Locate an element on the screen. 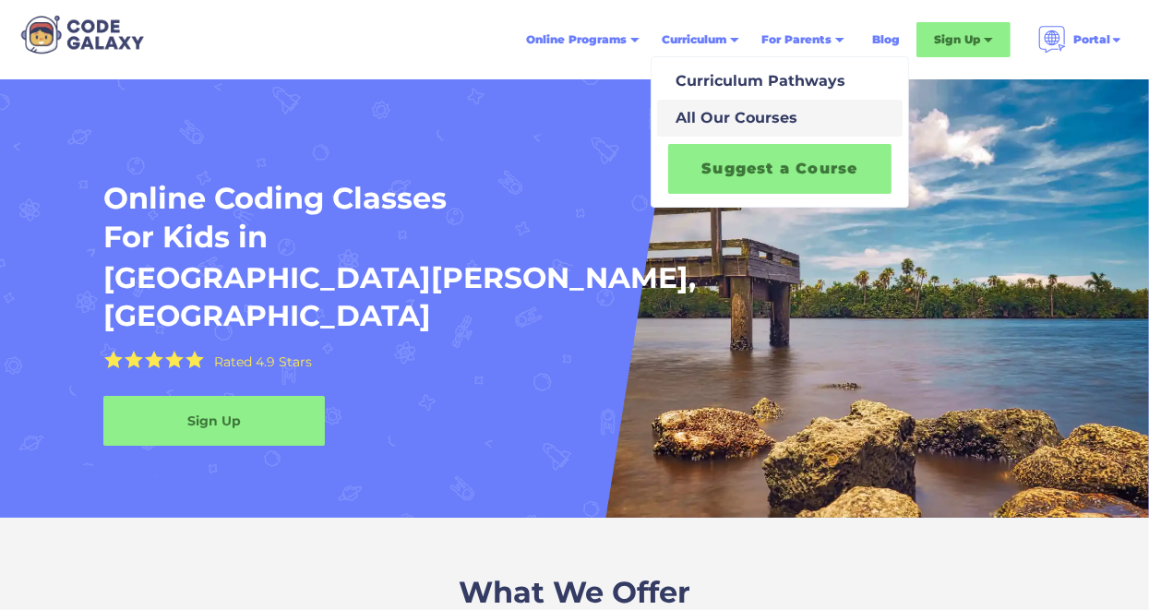 This screenshot has width=1149, height=610. div: Rated 4.9 Stars is located at coordinates (263, 362).